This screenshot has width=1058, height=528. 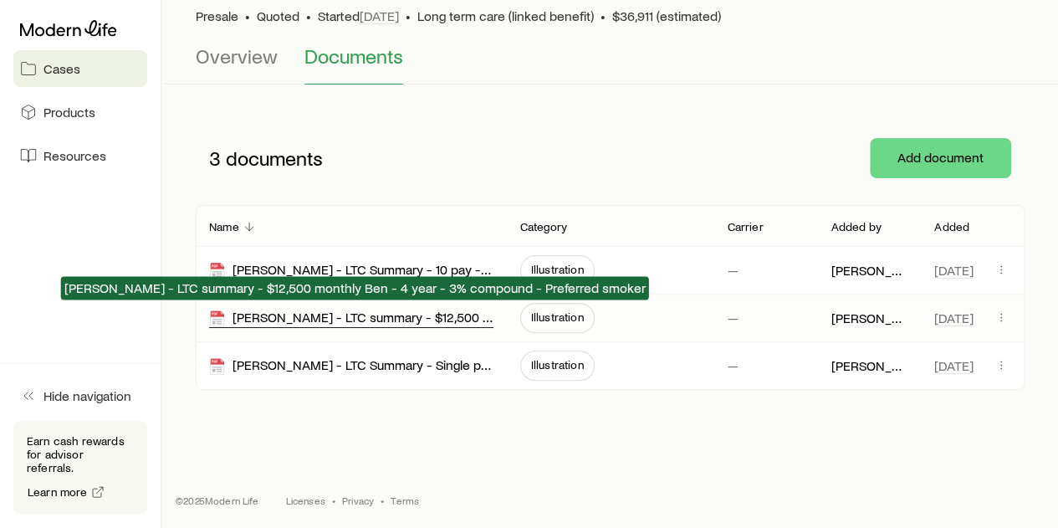 What do you see at coordinates (855, 227) in the screenshot?
I see `p: Added by` at bounding box center [855, 227].